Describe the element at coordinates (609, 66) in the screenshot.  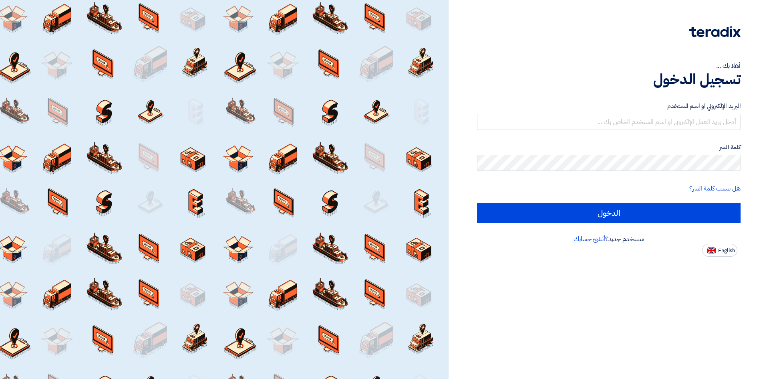
I see `div: أهلا بك ...` at that location.